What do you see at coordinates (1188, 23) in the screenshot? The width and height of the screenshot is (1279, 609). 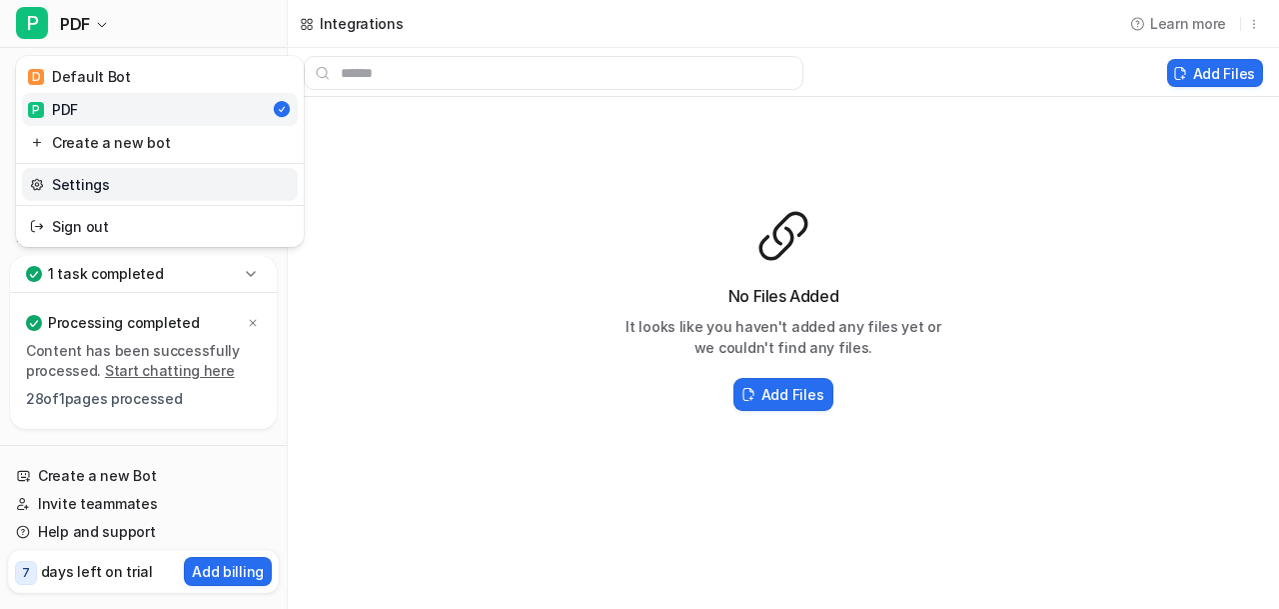 I see `span: Learn more` at bounding box center [1188, 23].